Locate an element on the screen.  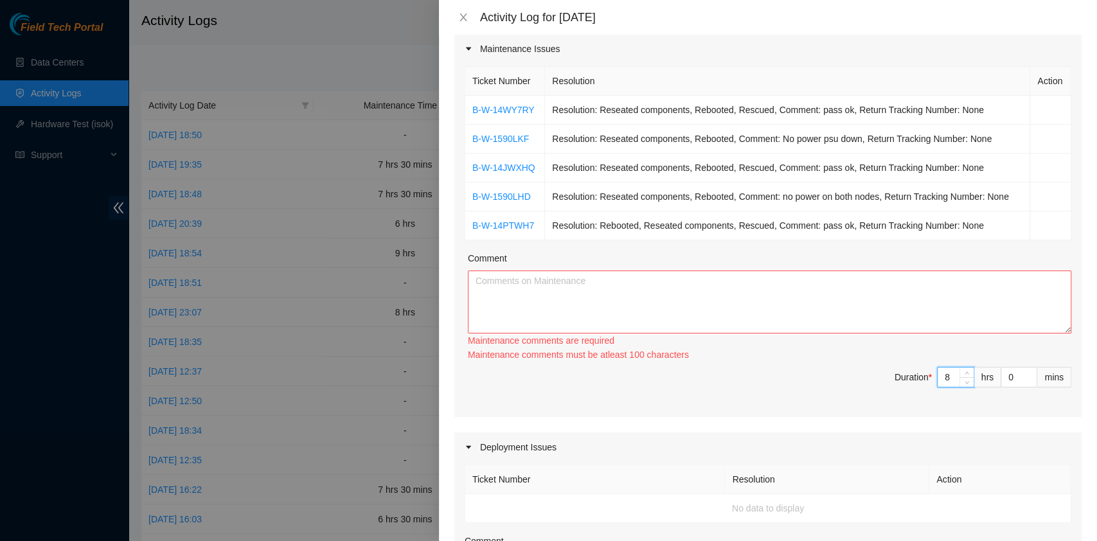
span: Decrease Value is located at coordinates (966, 382).